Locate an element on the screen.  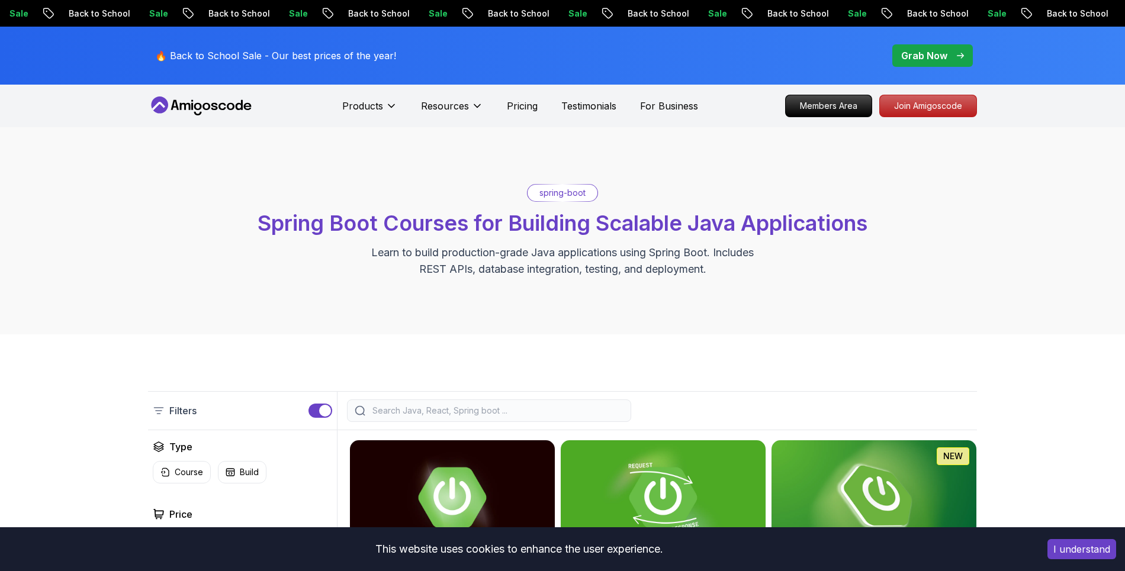
button: Accept cookies is located at coordinates (1082, 549).